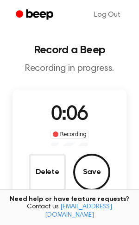 The width and height of the screenshot is (139, 225). Describe the element at coordinates (47, 172) in the screenshot. I see `button: Delete Audio Record` at that location.